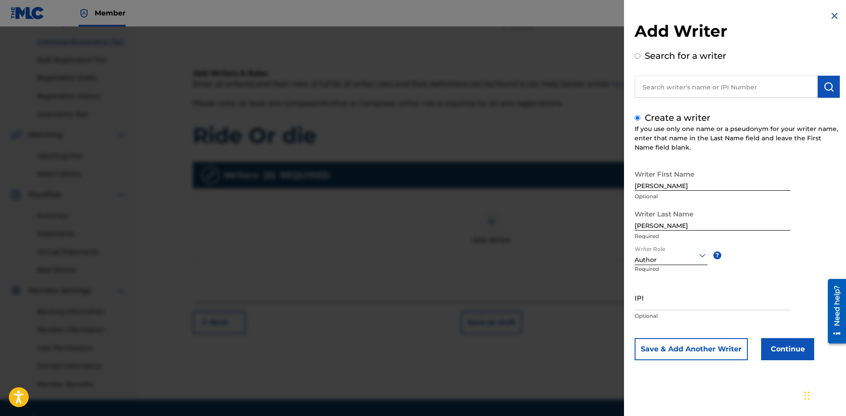 The image size is (846, 416). Describe the element at coordinates (685, 56) in the screenshot. I see `label: Search for a writer` at that location.